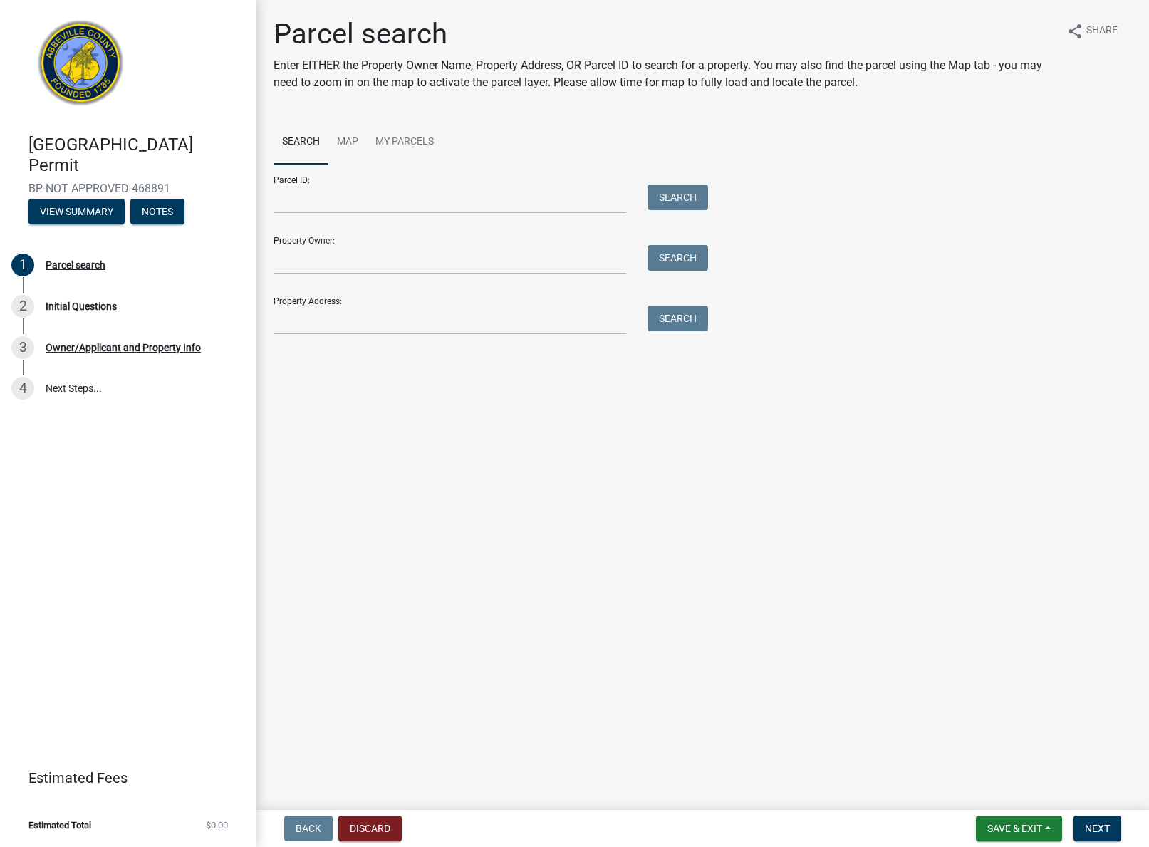  What do you see at coordinates (60, 825) in the screenshot?
I see `span: Estimated Total` at bounding box center [60, 825].